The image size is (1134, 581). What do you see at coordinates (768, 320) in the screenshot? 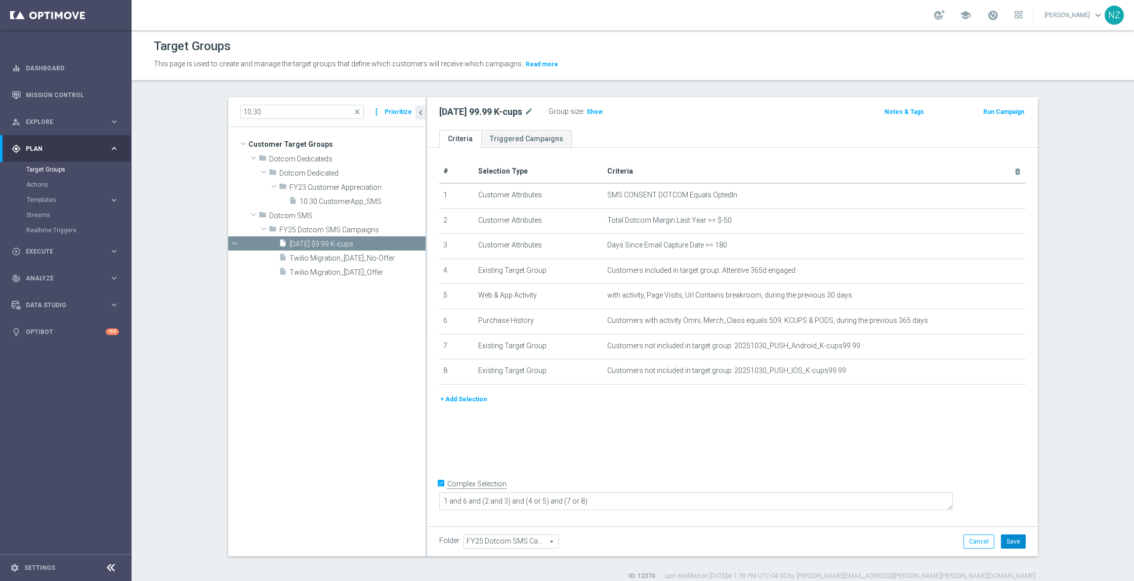
I see `span: Customers with activity Omni, Merch_Class equals 509: KCUPS & PODS, during the previous 365 days` at bounding box center [768, 320].